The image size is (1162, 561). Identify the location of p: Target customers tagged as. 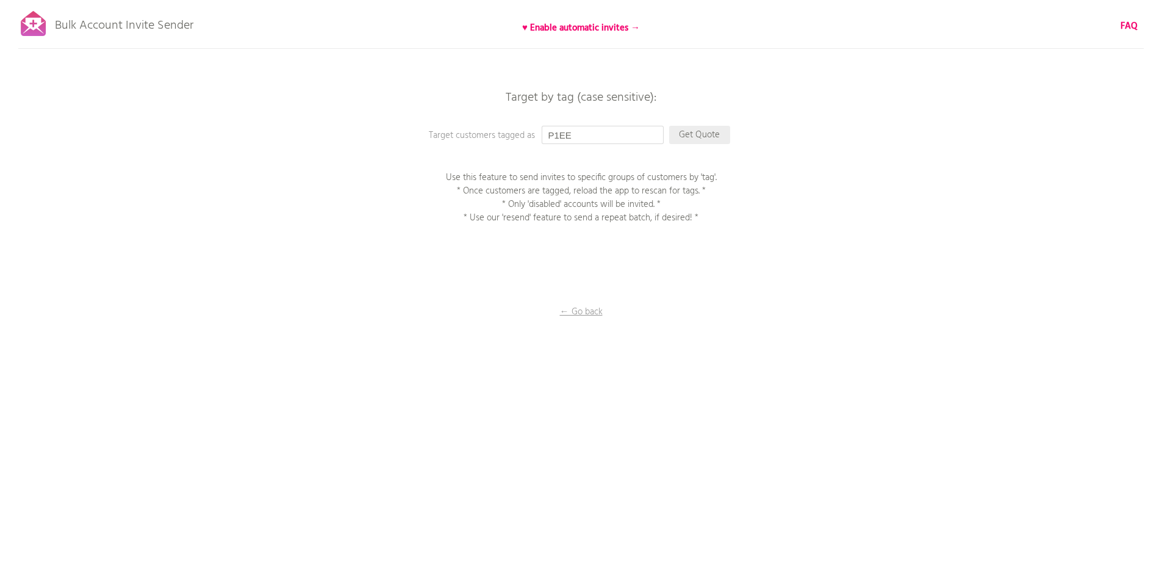
(551, 135).